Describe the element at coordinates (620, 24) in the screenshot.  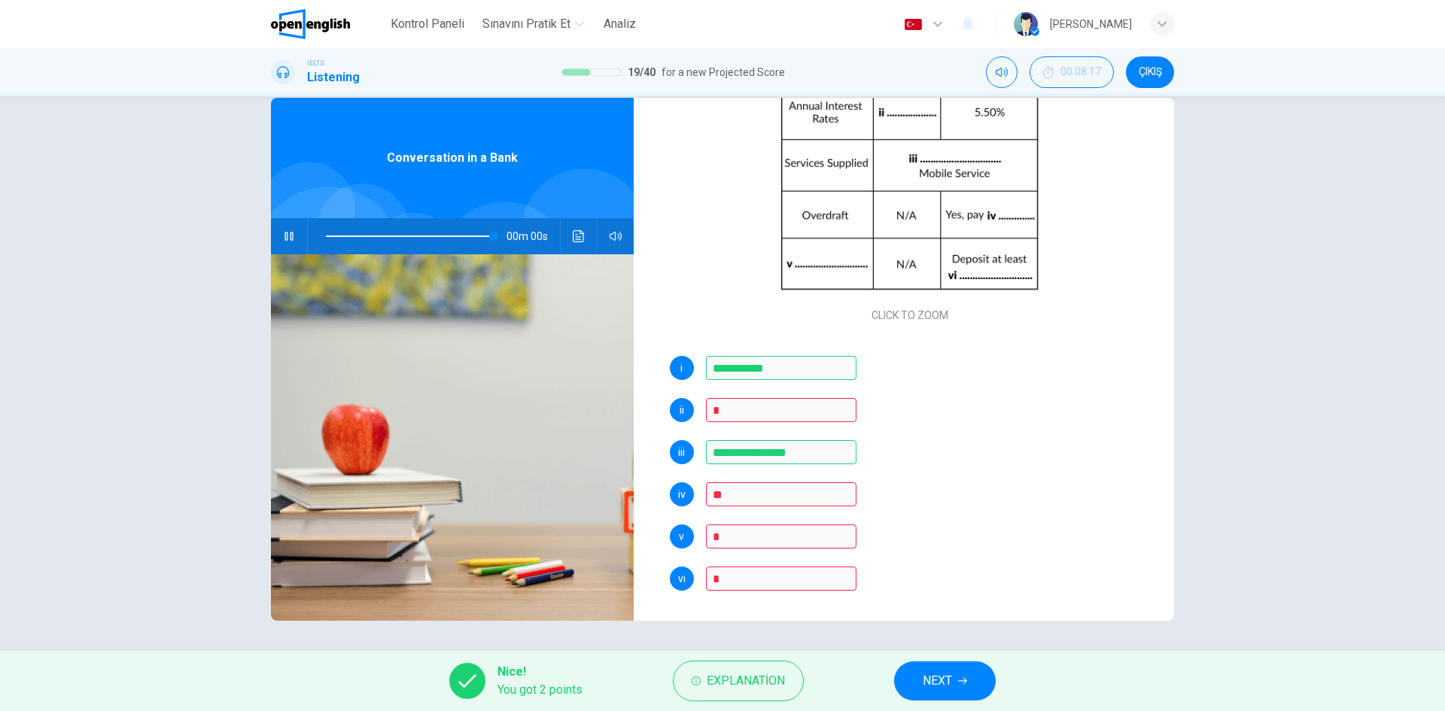
I see `a: Analiz` at that location.